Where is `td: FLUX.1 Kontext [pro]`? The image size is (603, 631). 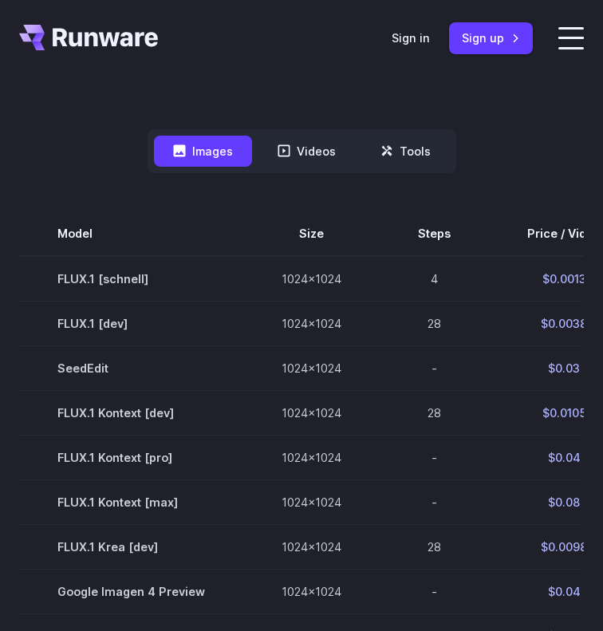 td: FLUX.1 Kontext [pro] is located at coordinates (131, 458).